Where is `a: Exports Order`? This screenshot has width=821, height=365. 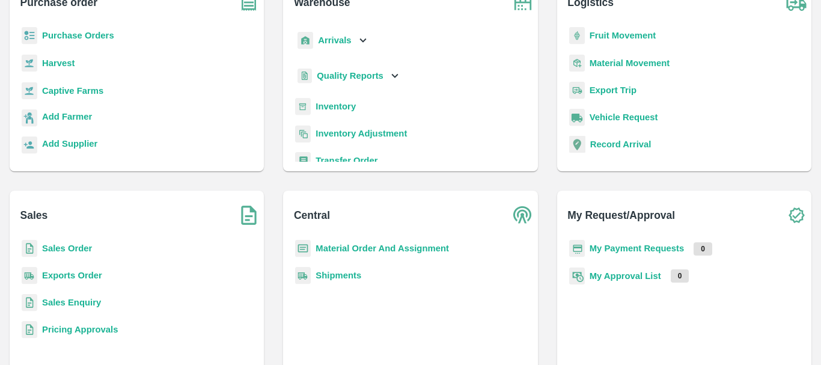 a: Exports Order is located at coordinates (72, 275).